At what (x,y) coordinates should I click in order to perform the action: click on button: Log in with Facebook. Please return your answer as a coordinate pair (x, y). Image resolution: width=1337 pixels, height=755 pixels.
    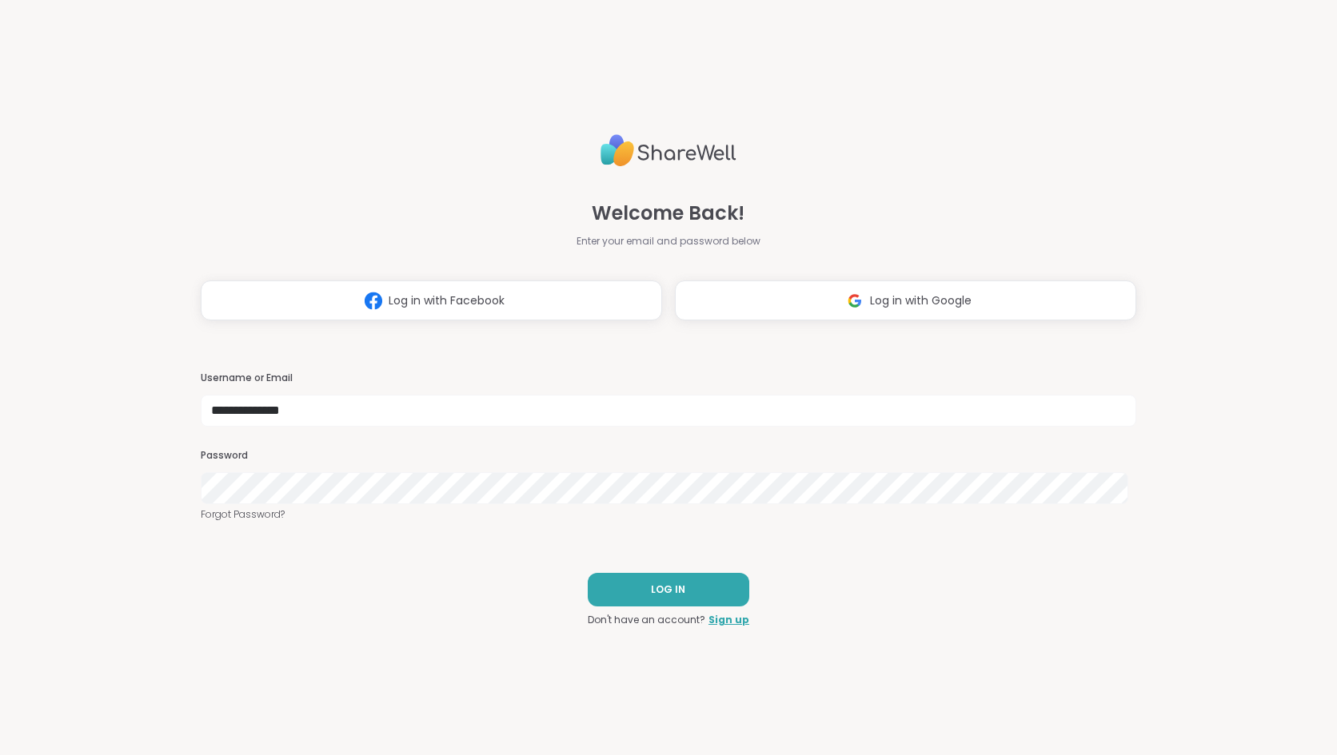
    Looking at the image, I should click on (431, 301).